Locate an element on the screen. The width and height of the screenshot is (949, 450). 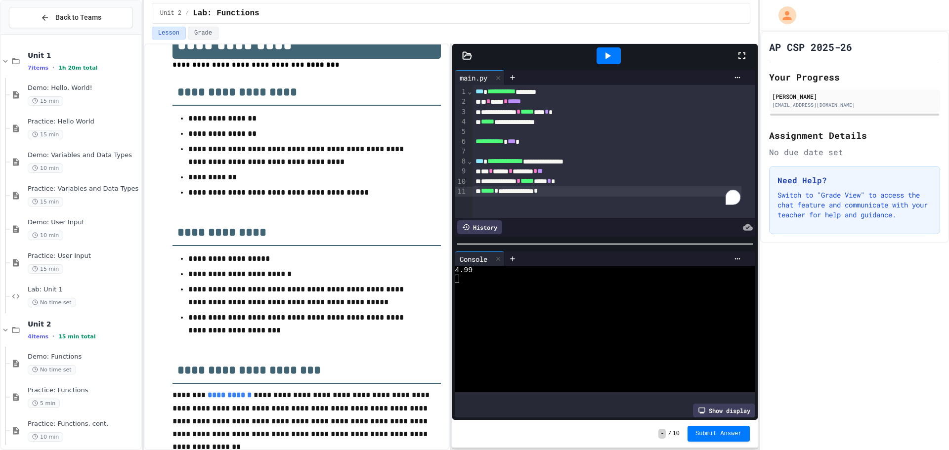
span: Practice: Variables and Data Types is located at coordinates (83, 189).